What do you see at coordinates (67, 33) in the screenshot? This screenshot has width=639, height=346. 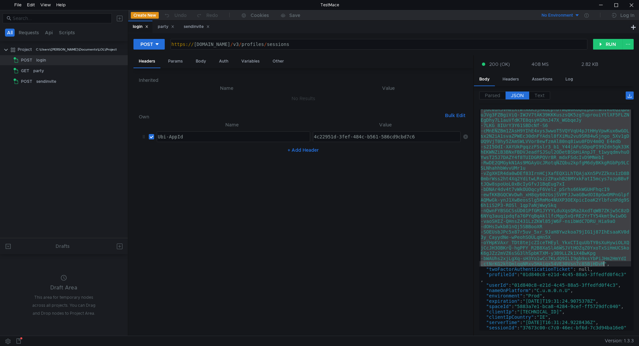 I see `button: Scripts` at bounding box center [67, 33].